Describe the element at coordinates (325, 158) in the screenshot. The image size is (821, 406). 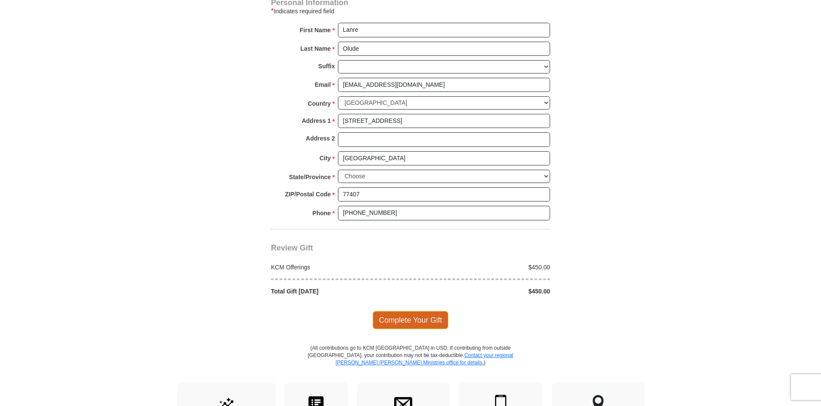
I see `strong: City` at that location.